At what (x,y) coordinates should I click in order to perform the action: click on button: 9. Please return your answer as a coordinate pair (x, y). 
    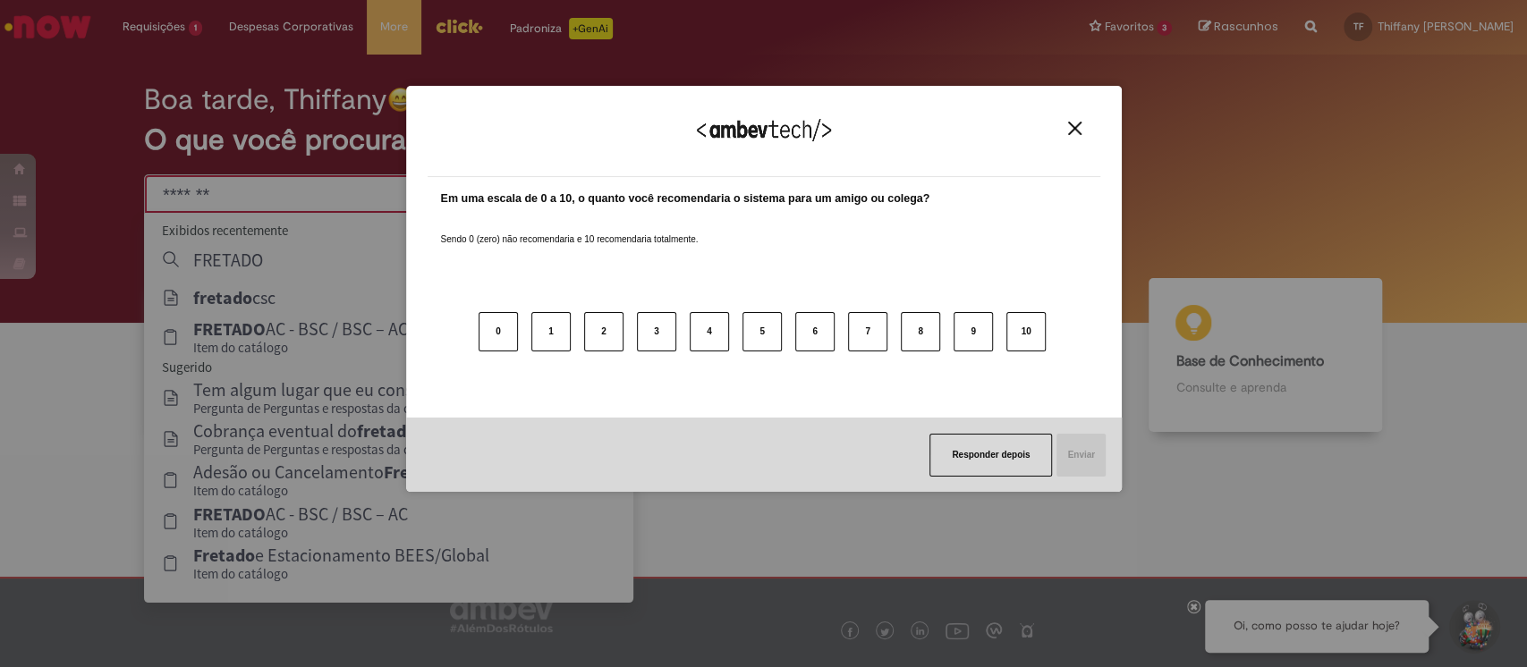
    Looking at the image, I should click on (973, 332).